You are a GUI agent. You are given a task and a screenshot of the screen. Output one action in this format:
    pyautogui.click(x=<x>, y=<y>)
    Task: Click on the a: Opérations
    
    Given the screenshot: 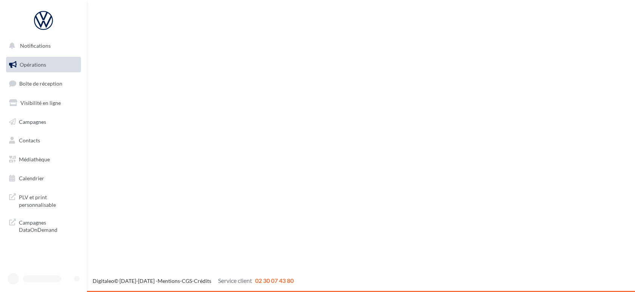 What is the action you would take?
    pyautogui.click(x=43, y=65)
    